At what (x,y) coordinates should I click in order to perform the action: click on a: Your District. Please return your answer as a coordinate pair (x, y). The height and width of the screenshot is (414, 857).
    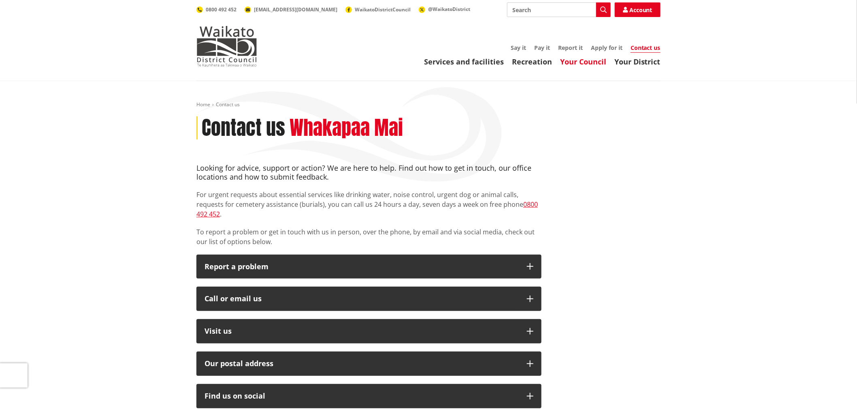
    Looking at the image, I should click on (638, 62).